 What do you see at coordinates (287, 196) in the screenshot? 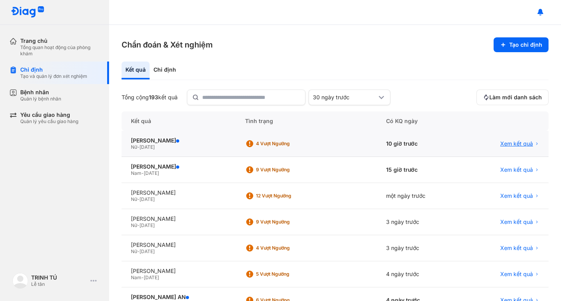
I see `div: 12 Vượt ngưỡng` at bounding box center [287, 196].